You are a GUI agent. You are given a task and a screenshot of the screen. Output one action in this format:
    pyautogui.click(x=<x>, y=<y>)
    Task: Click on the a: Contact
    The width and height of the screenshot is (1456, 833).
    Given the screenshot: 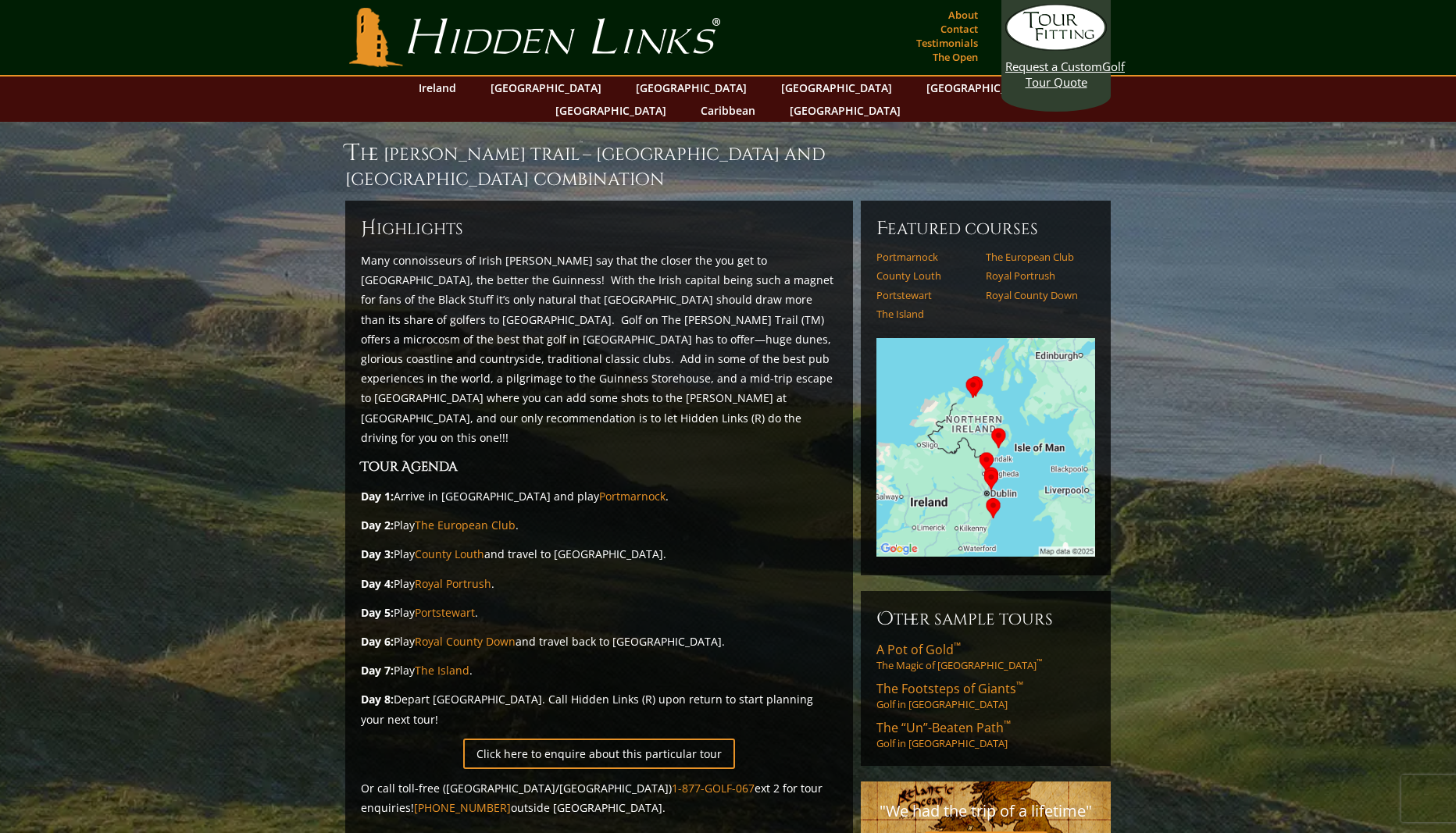 What is the action you would take?
    pyautogui.click(x=960, y=29)
    